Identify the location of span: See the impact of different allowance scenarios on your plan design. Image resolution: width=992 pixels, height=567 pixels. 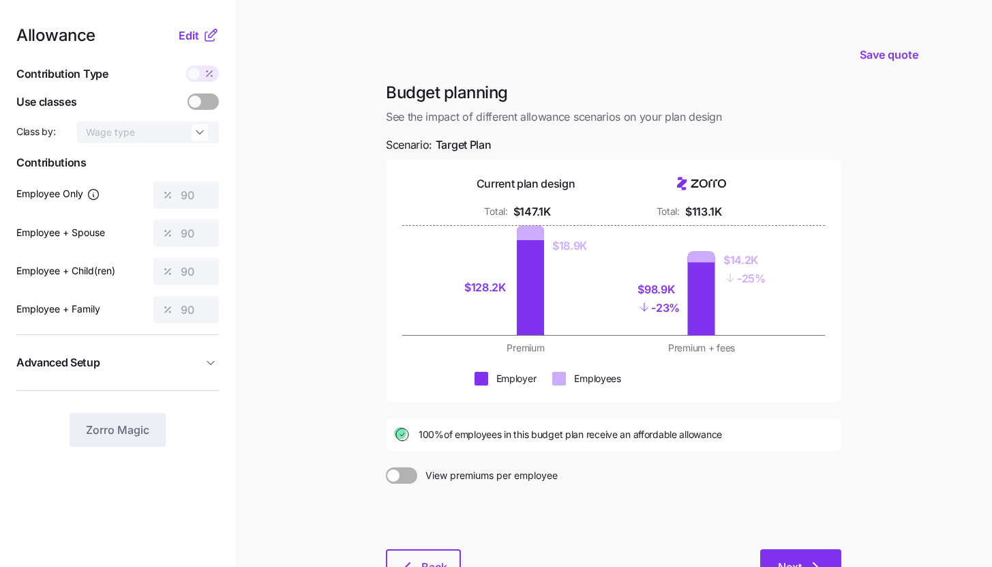
(614, 117).